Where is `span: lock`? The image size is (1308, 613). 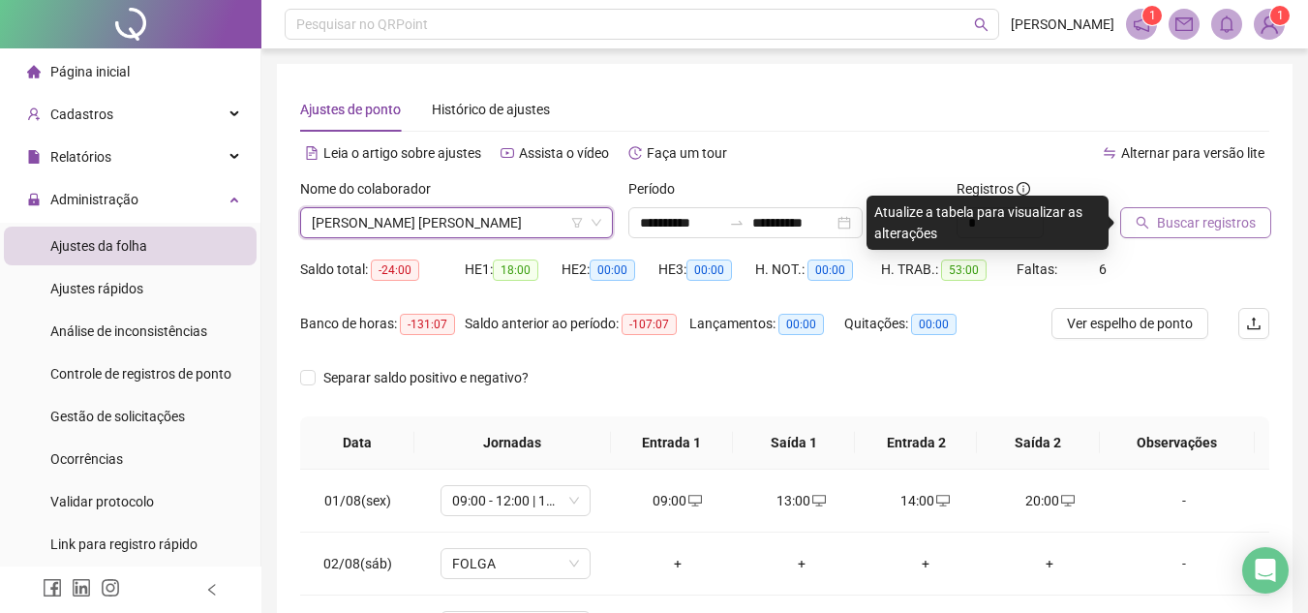 span: lock is located at coordinates (34, 199).